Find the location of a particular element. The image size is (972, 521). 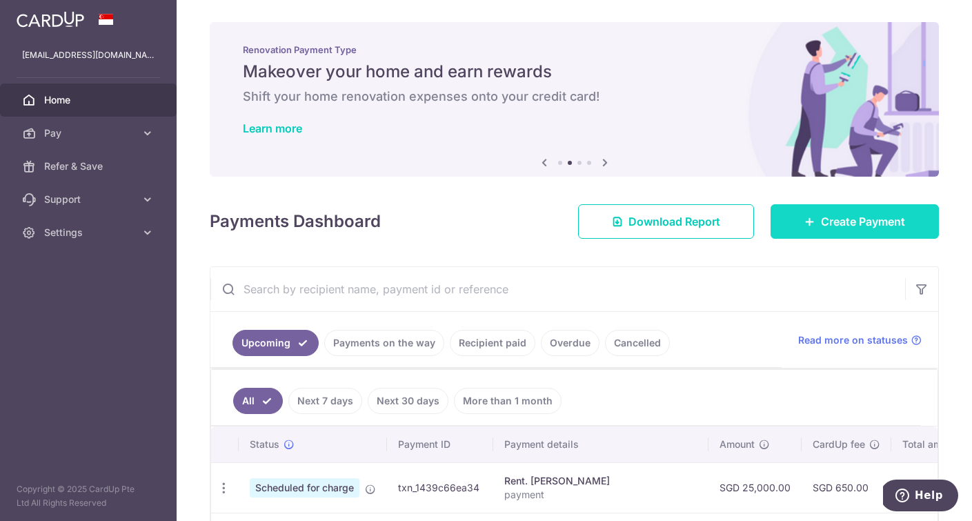

span: Create Payment is located at coordinates (863, 221).